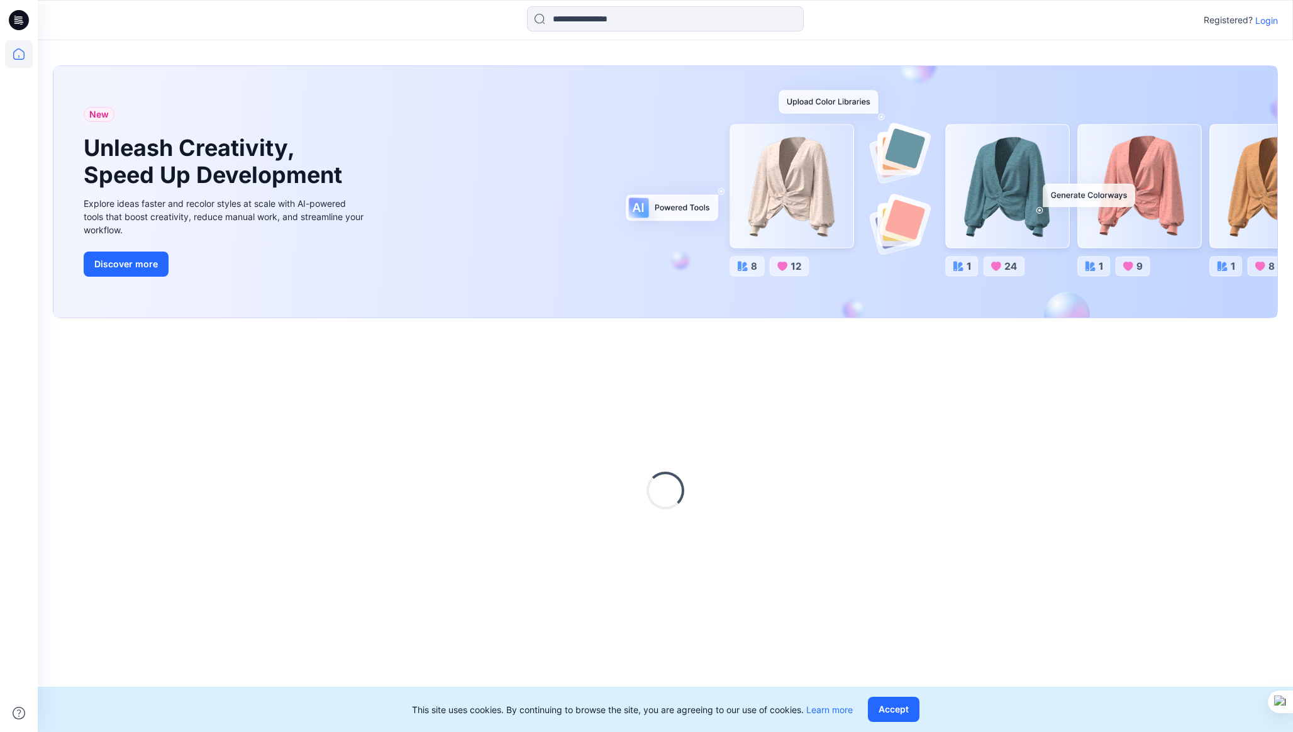 The width and height of the screenshot is (1293, 732). Describe the element at coordinates (225, 216) in the screenshot. I see `div: Explore ideas faster and recolor styles at scale with AI-powered tools that boost creativity, red...` at that location.